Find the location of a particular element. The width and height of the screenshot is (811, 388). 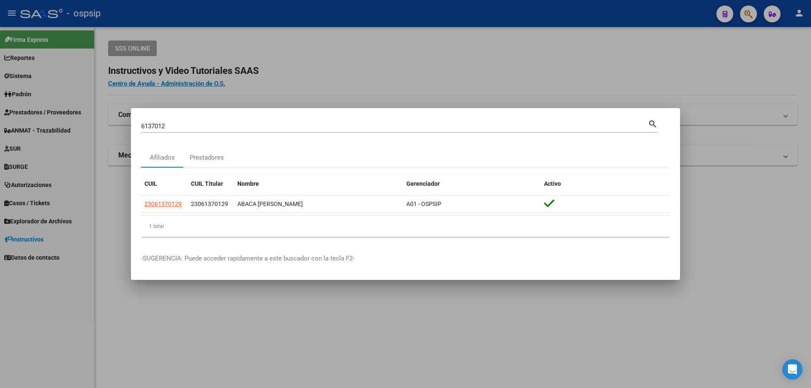

datatable-header-cell: Nombre is located at coordinates (319, 184).